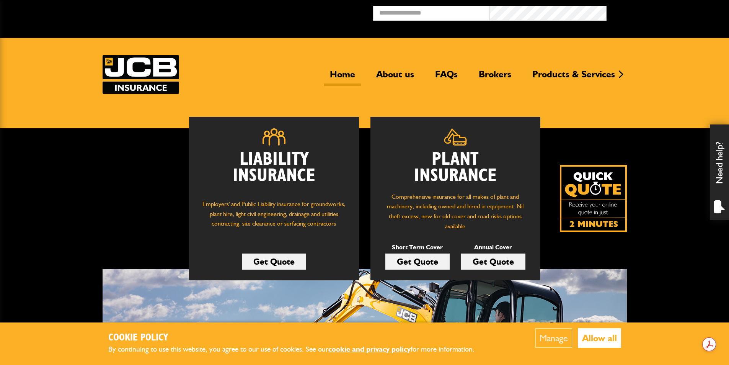  I want to click on a: Products & Services, so click(574, 77).